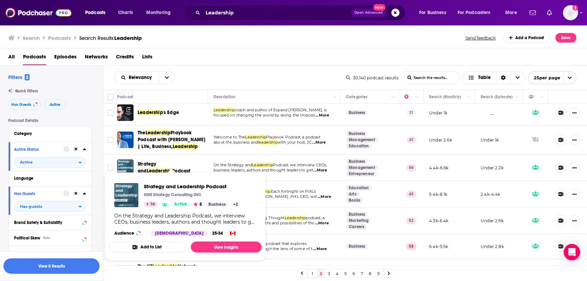 The image size is (587, 281). I want to click on span: Has Guests, so click(21, 104).